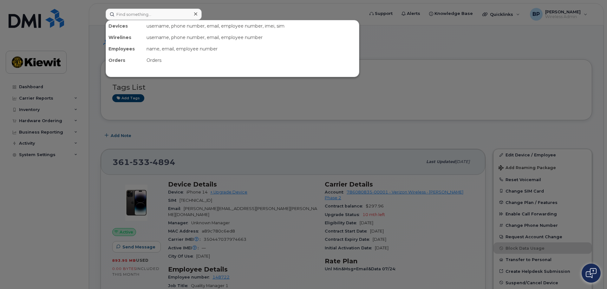  Describe the element at coordinates (251, 26) in the screenshot. I see `div: username, phone number, email, employee number, imei, sim` at that location.